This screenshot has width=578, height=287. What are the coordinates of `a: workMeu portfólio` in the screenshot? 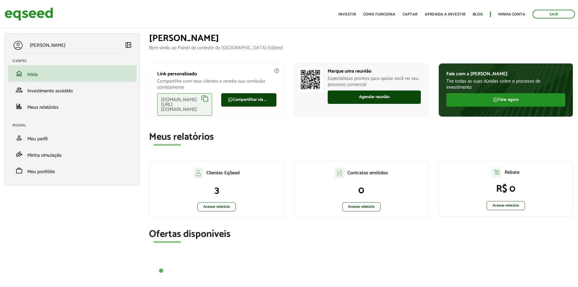 It's located at (72, 171).